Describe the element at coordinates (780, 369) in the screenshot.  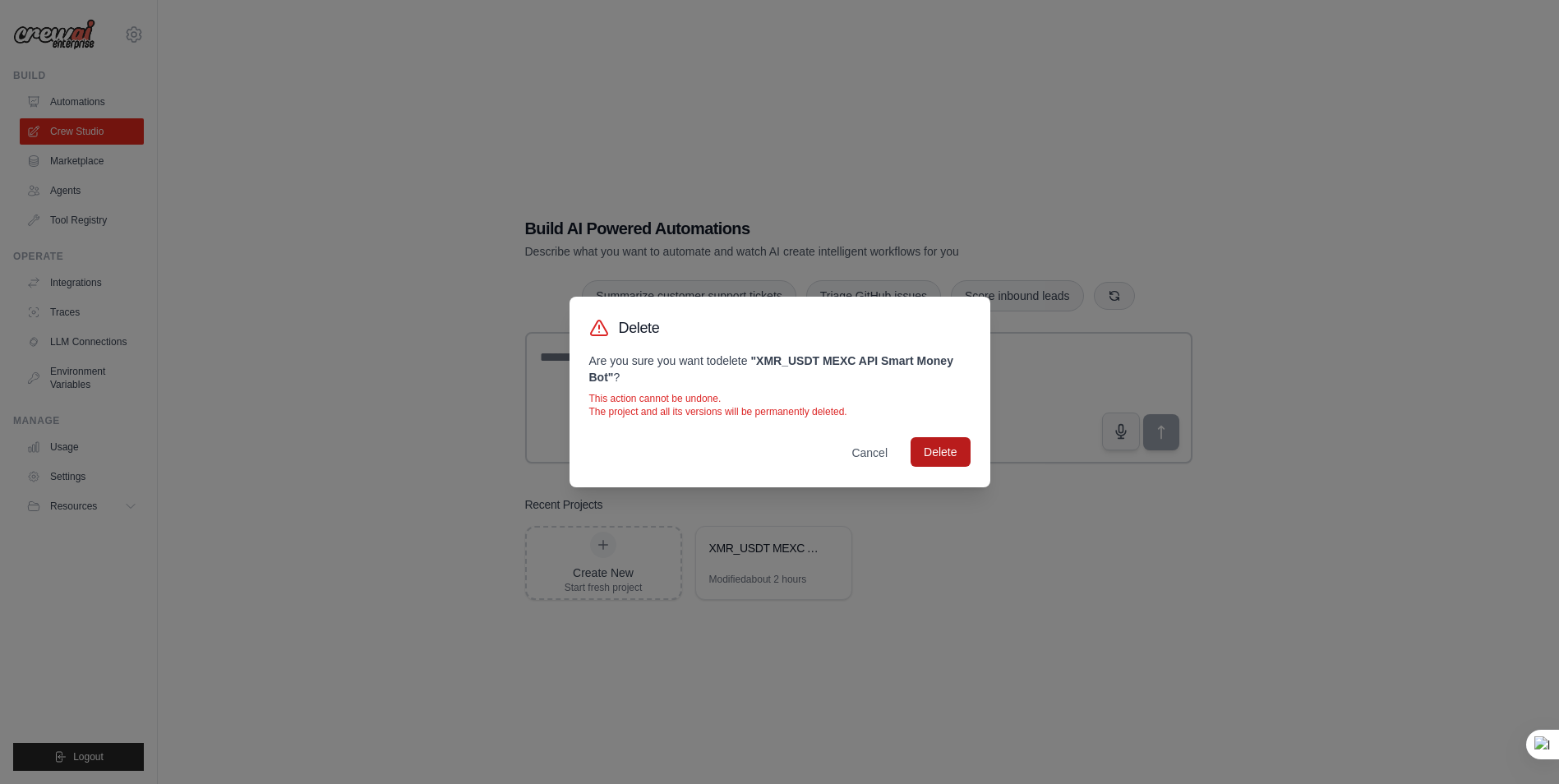
I see `p: Are you sure you want to delete ?` at that location.